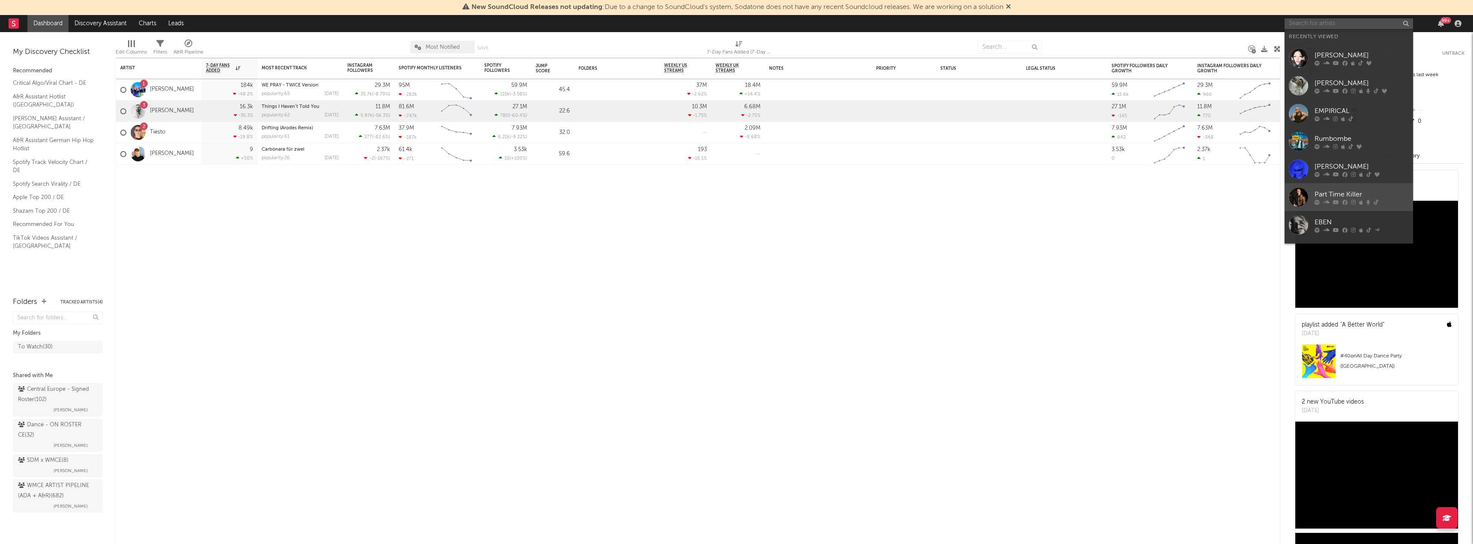 This screenshot has height=544, width=1473. Describe the element at coordinates (546, 69) in the screenshot. I see `div: Jump Score` at that location.